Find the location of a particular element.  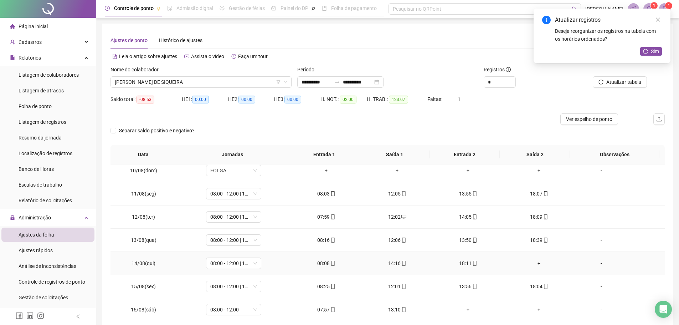

span: 08:00 - 12:00 is located at coordinates (234, 309).